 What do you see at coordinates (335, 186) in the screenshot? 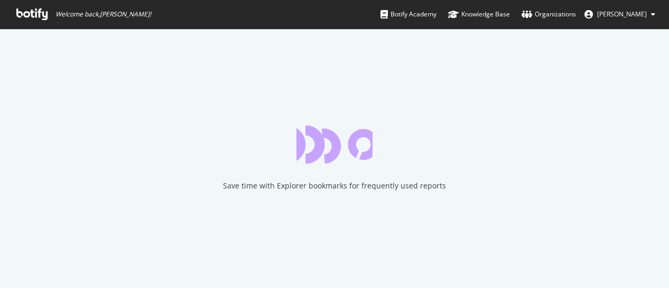
I see `div: Save time with Explorer bookmarks for frequently used reports` at bounding box center [335, 186].